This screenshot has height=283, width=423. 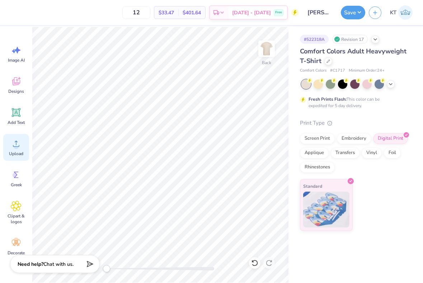 What do you see at coordinates (314, 39) in the screenshot?
I see `div: # 522318A` at bounding box center [314, 39].